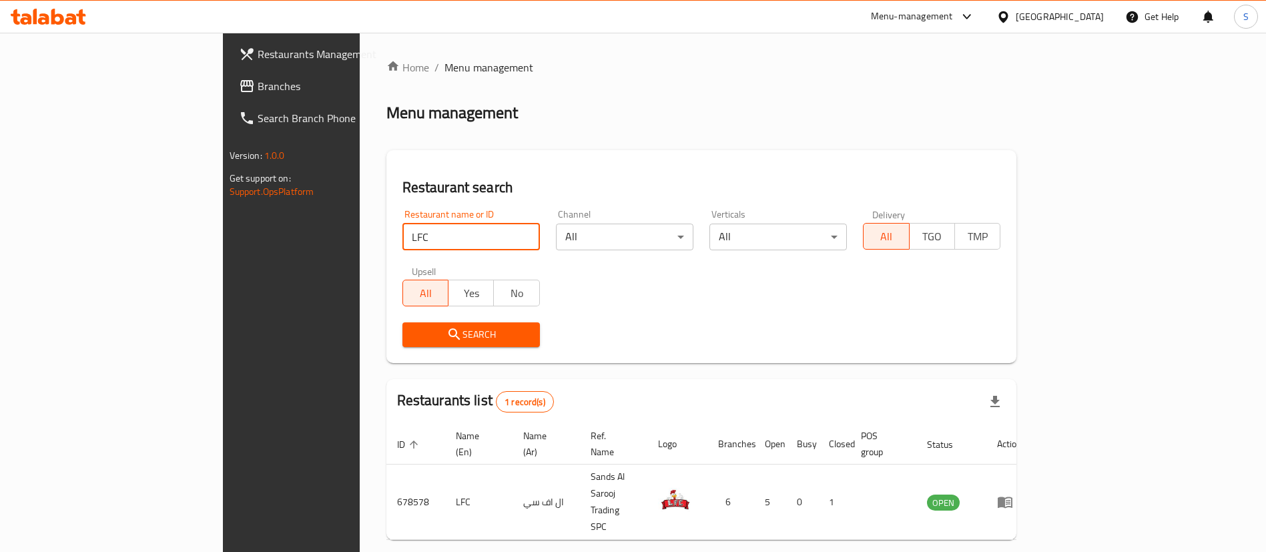  Describe the element at coordinates (516, 293) in the screenshot. I see `button: No` at that location.